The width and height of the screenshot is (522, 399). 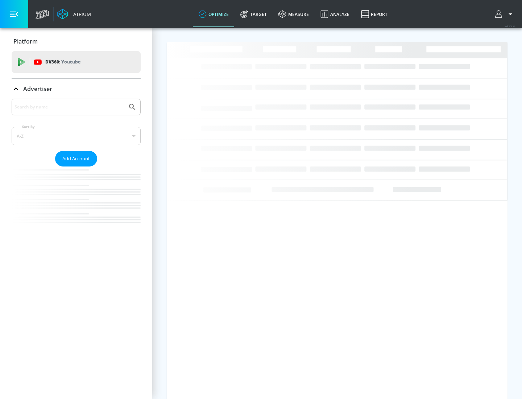 What do you see at coordinates (213, 14) in the screenshot?
I see `a: optimize` at bounding box center [213, 14].